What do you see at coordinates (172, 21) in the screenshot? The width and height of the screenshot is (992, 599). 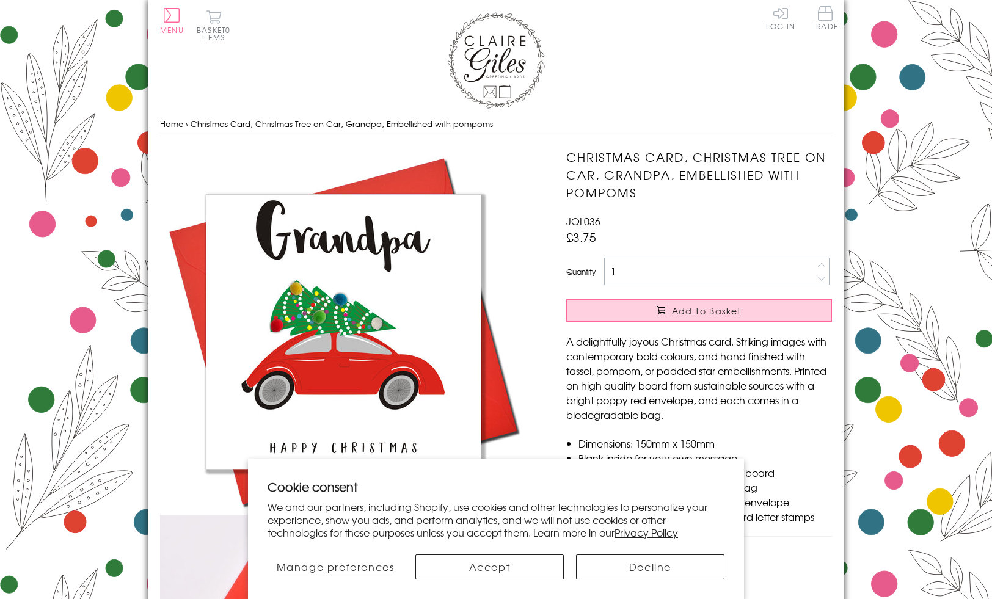 I see `button: Menu` at bounding box center [172, 21].